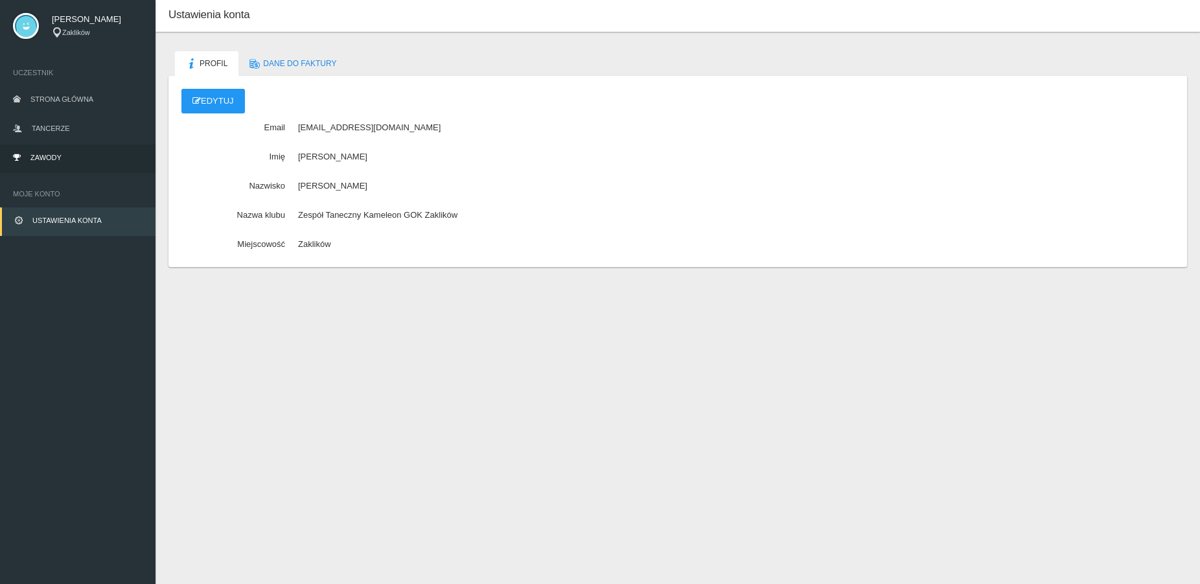 This screenshot has height=584, width=1200. What do you see at coordinates (78, 194) in the screenshot?
I see `span: Moje konto` at bounding box center [78, 194].